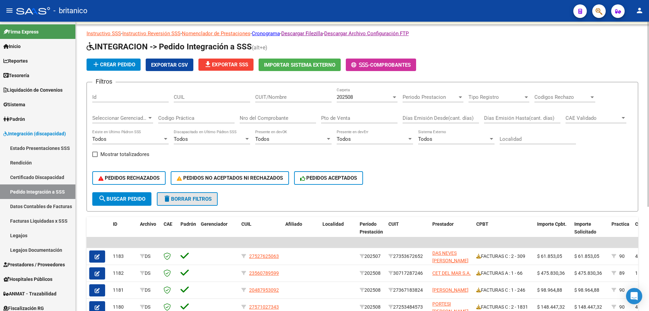  Describe the element at coordinates (504, 256) in the screenshot. I see `div: FACTURAS C : 2 - 309` at that location.